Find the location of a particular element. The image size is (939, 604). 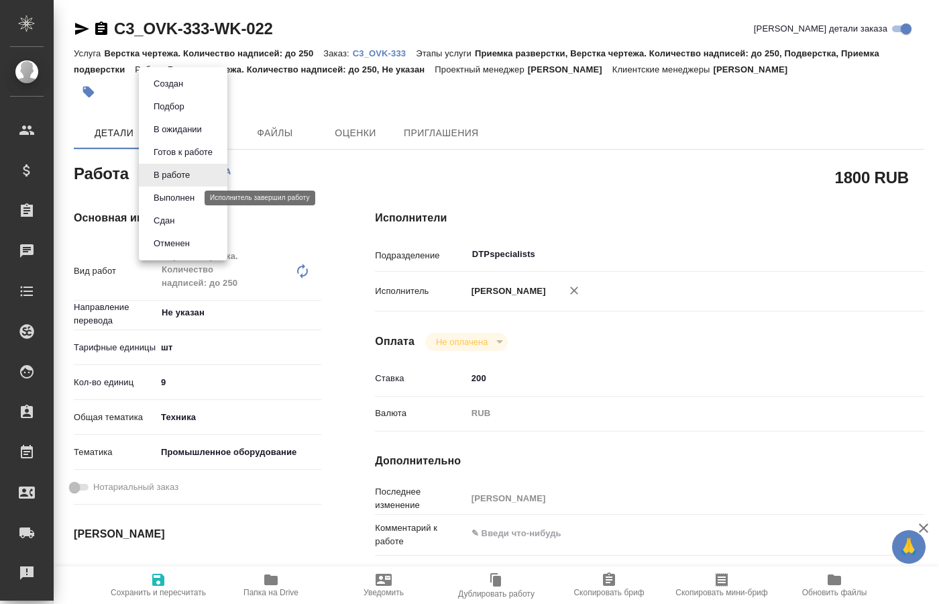

button: Выполнен is located at coordinates (174, 198).